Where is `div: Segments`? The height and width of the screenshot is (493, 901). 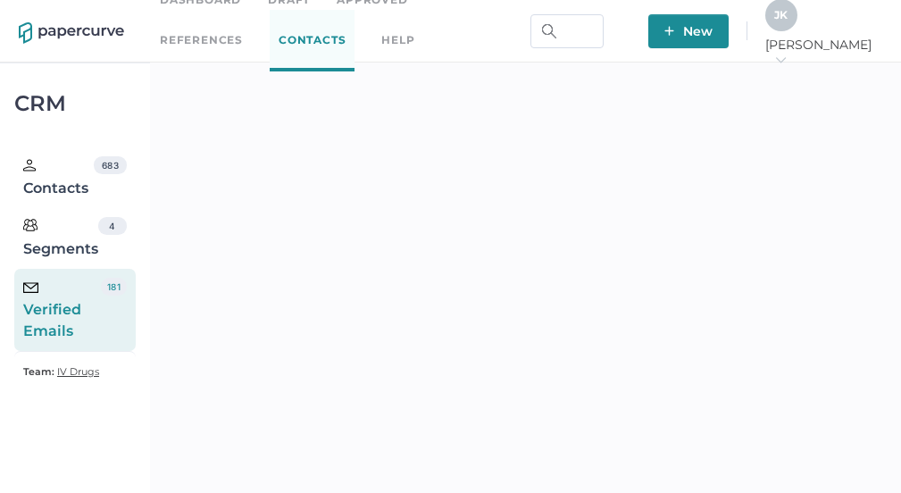
div: Segments is located at coordinates (61, 238).